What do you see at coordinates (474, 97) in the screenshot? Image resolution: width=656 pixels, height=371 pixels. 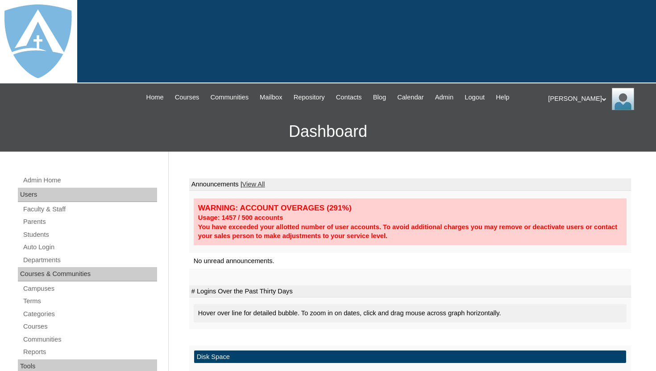 I see `span: Logout` at bounding box center [474, 97].